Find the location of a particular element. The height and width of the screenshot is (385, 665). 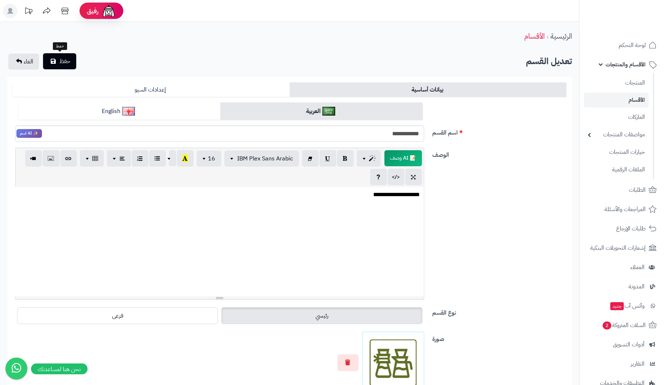

a: أدوات التسويق is located at coordinates (623, 345).